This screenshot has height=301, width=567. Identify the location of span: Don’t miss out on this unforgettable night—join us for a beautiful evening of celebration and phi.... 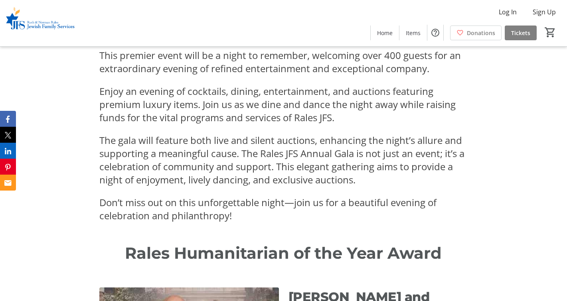
(268, 209).